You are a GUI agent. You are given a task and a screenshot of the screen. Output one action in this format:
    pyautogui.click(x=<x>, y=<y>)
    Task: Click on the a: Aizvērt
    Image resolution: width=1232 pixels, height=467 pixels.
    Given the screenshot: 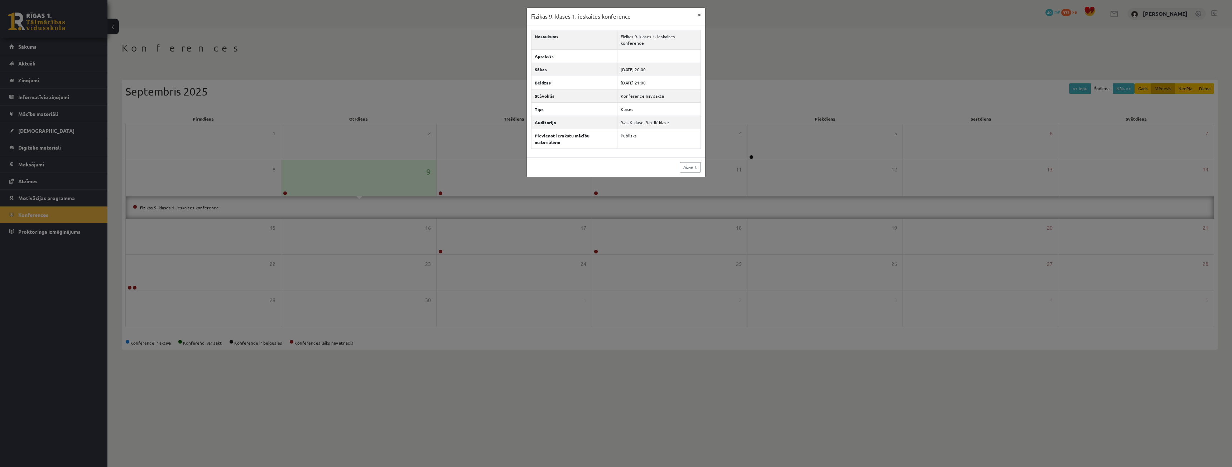 What is the action you would take?
    pyautogui.click(x=690, y=167)
    